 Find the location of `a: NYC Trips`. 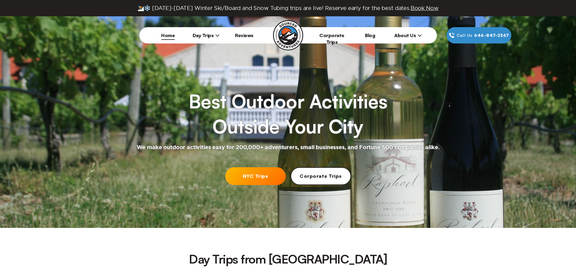

a: NYC Trips is located at coordinates (255, 176).